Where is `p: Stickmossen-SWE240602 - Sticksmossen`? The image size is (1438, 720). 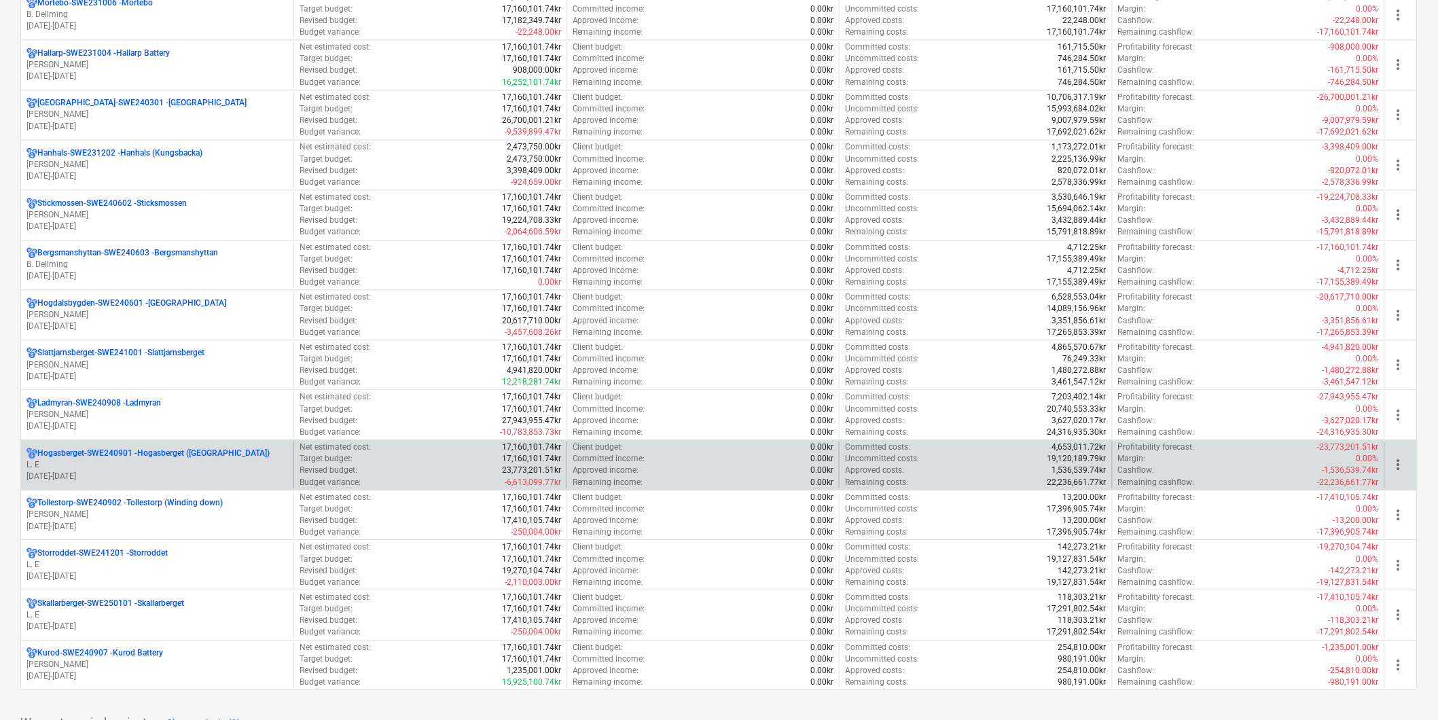 p: Stickmossen-SWE240602 - Sticksmossen is located at coordinates (112, 203).